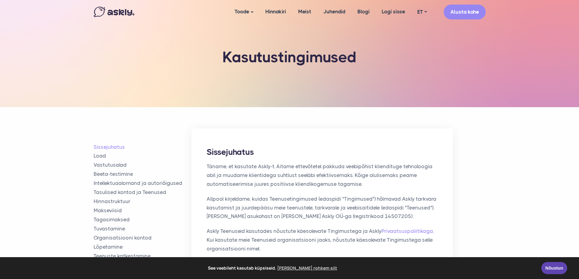  Describe the element at coordinates (143, 156) in the screenshot. I see `a: Load` at that location.